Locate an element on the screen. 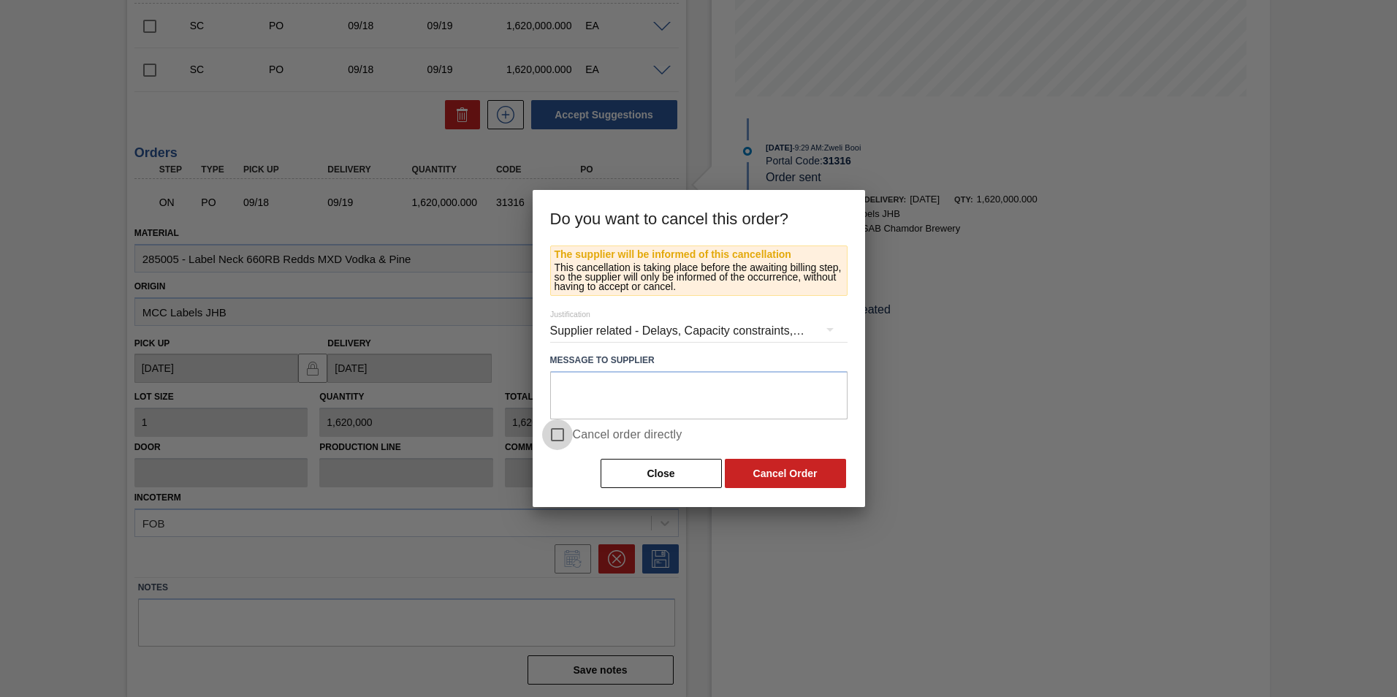 The width and height of the screenshot is (1397, 697). button: Cancel Order is located at coordinates (786, 474).